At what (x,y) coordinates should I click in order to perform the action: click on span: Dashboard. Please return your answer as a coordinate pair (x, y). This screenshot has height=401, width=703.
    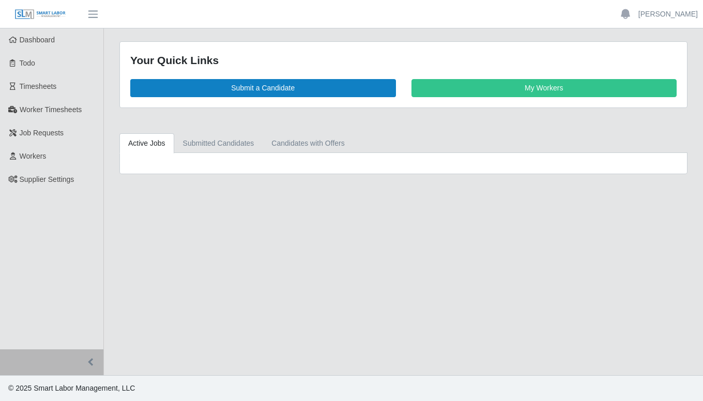
    Looking at the image, I should click on (37, 40).